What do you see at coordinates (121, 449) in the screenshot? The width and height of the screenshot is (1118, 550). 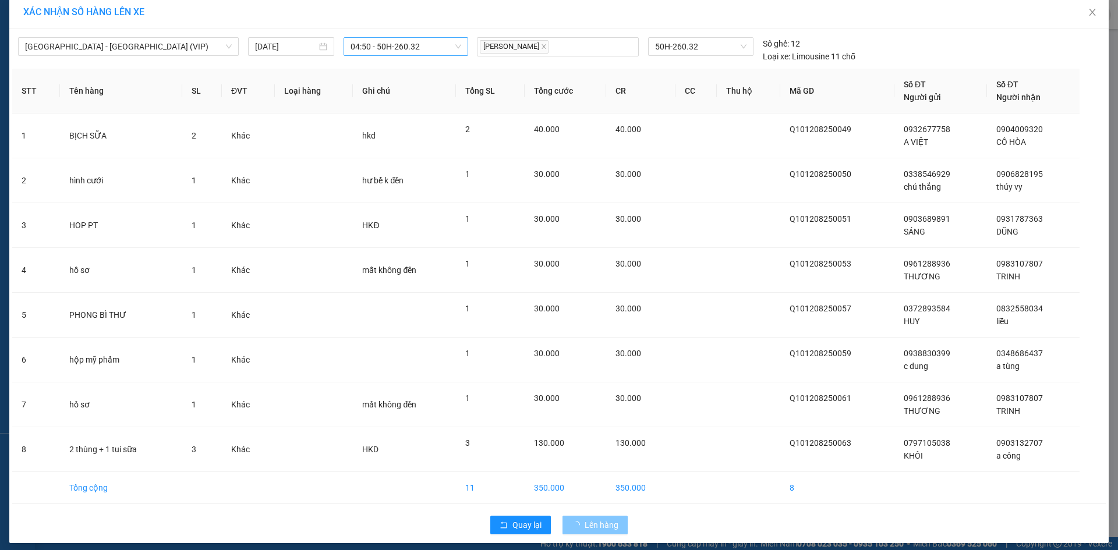 I see `td: 2 thùng + 1 tui sữa` at bounding box center [121, 449].